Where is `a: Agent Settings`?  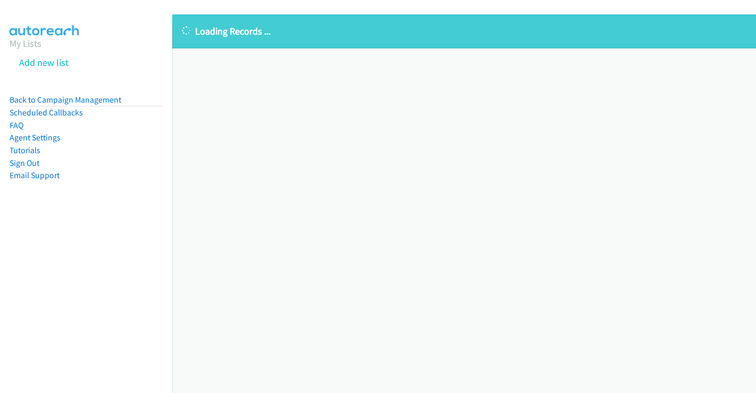 a: Agent Settings is located at coordinates (35, 137).